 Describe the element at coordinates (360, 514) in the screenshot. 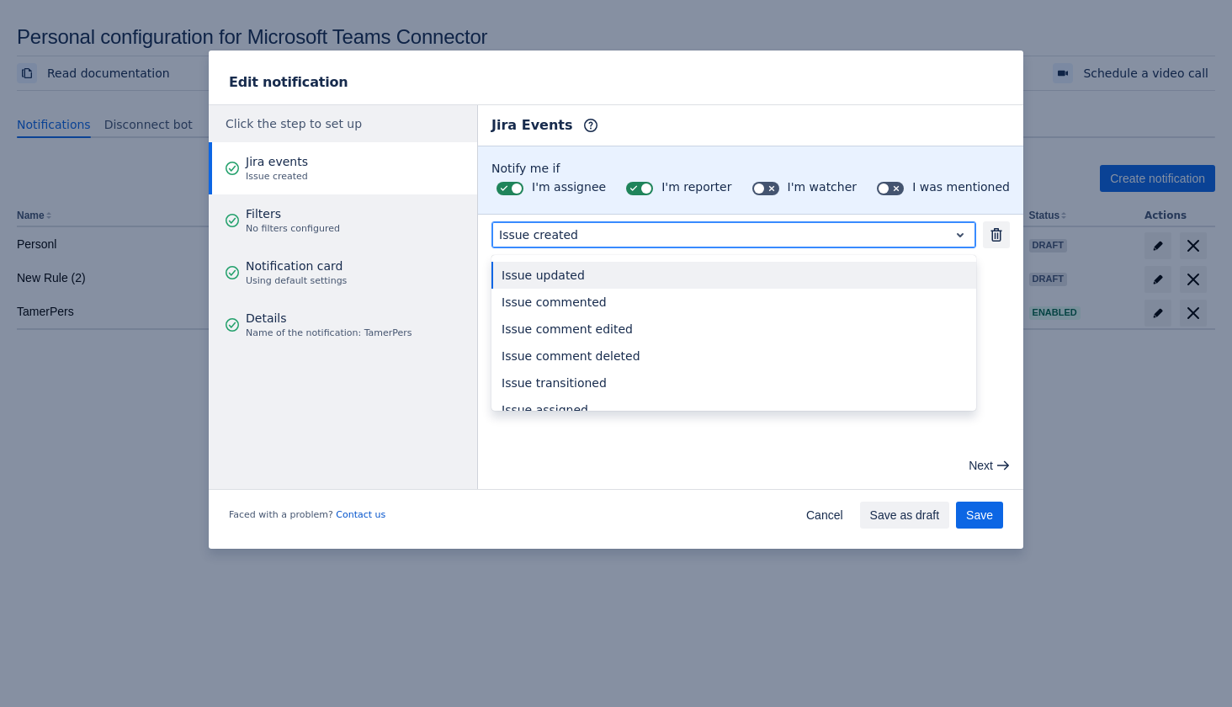

I see `a: Contact us` at that location.